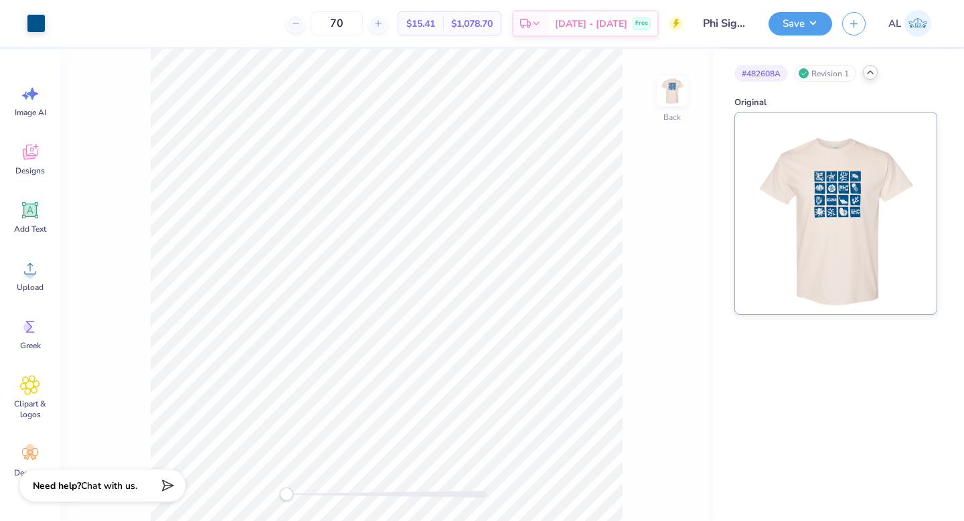 The height and width of the screenshot is (521, 964). I want to click on span: Image AI, so click(30, 112).